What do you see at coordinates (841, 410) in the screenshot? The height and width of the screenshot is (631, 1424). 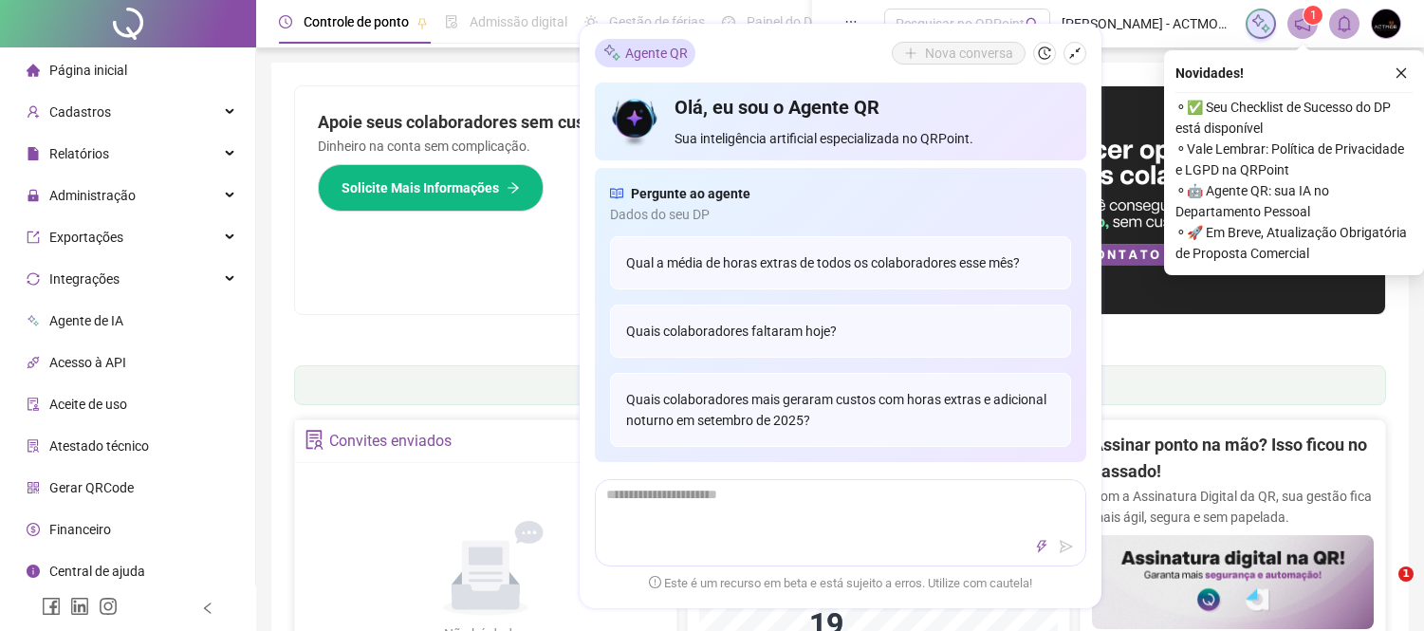 I see `div: Quais colaboradores mais geraram custos com horas extras e adicional noturno em setembro de 2025?` at bounding box center [841, 410].